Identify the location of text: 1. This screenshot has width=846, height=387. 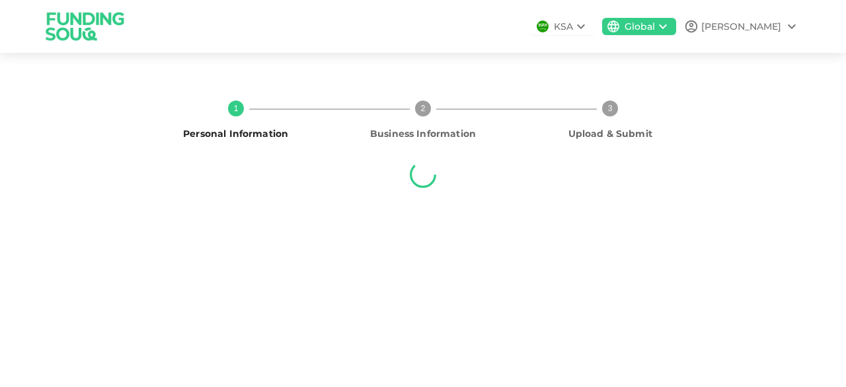
(235, 108).